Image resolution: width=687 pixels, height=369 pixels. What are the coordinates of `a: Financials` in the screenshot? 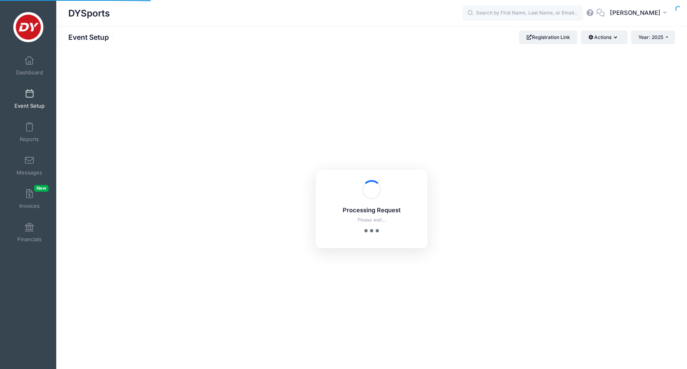 It's located at (29, 232).